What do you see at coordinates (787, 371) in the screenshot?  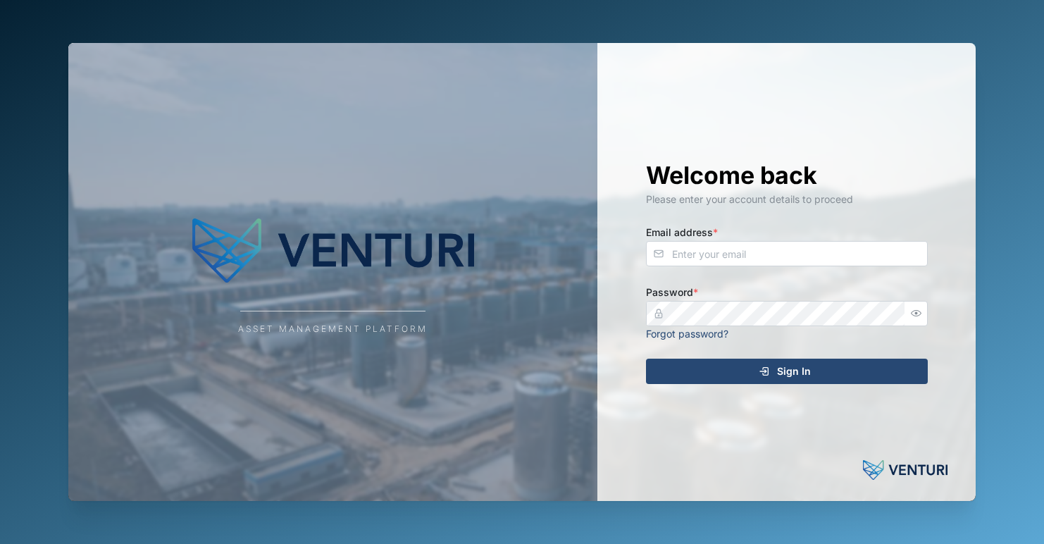 I see `button: Sign In` at bounding box center [787, 371].